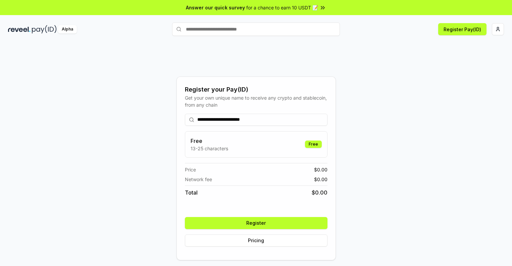 The height and width of the screenshot is (266, 512). I want to click on span: Price, so click(190, 169).